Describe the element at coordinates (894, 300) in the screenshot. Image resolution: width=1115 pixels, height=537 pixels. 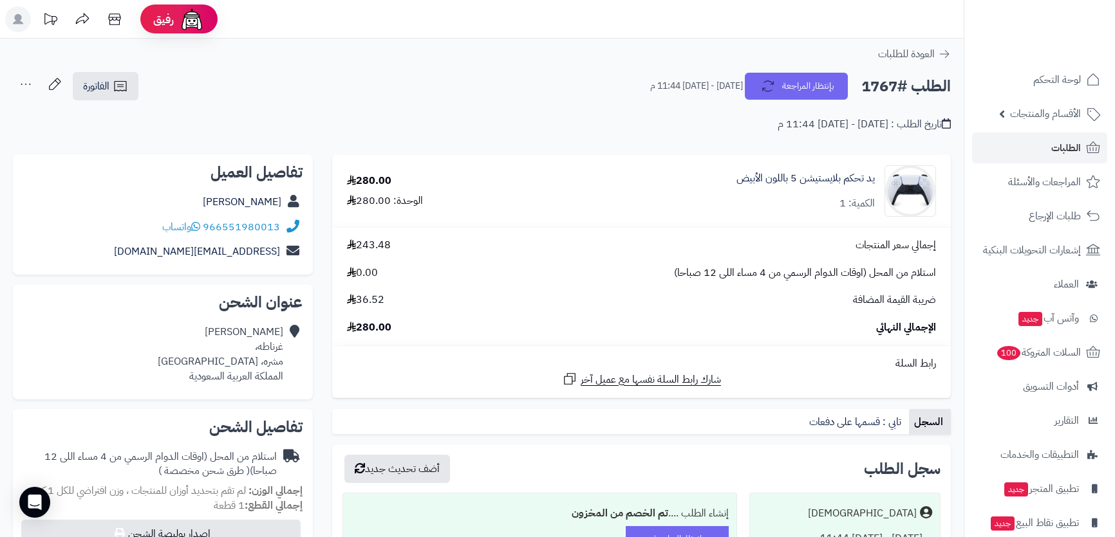
I see `span: ضريبة القيمة المضافة` at that location.